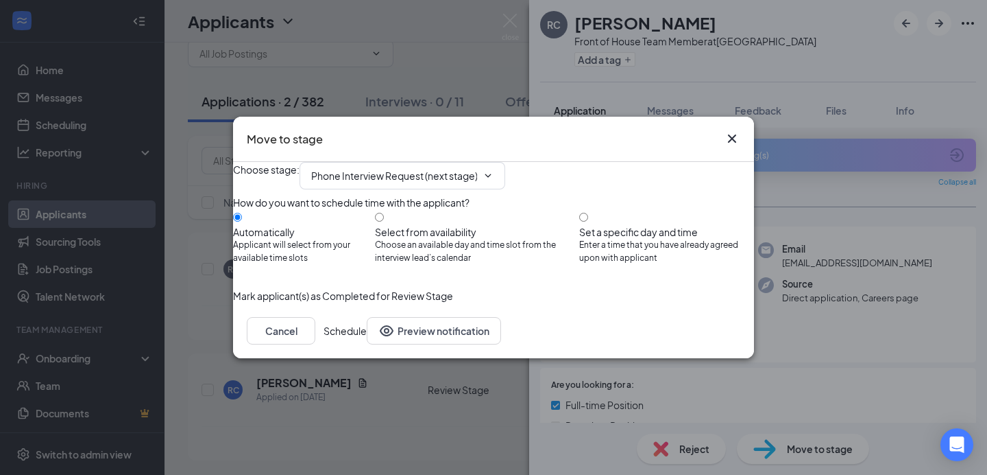 This screenshot has height=475, width=987. I want to click on div: How do you want to schedule time with the applicant?, so click(494, 202).